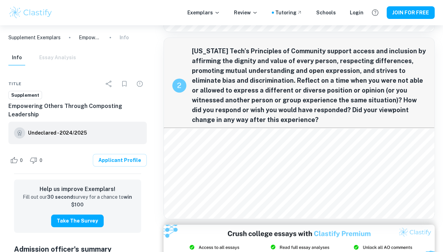 The width and height of the screenshot is (443, 252). Describe the element at coordinates (124, 37) in the screenshot. I see `p: Info` at that location.